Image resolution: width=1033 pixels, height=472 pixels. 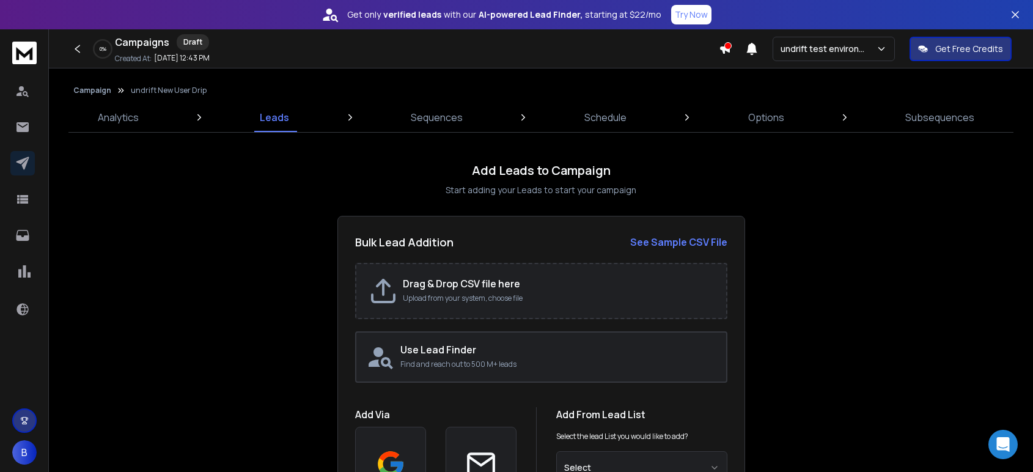 What do you see at coordinates (622, 436) in the screenshot?
I see `p: Select the lead List you would like to add?` at bounding box center [622, 436].